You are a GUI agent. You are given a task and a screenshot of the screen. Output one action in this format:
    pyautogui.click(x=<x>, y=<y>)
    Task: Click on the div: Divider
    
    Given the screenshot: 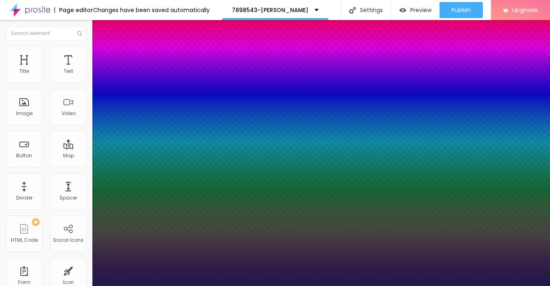 What is the action you would take?
    pyautogui.click(x=24, y=198)
    